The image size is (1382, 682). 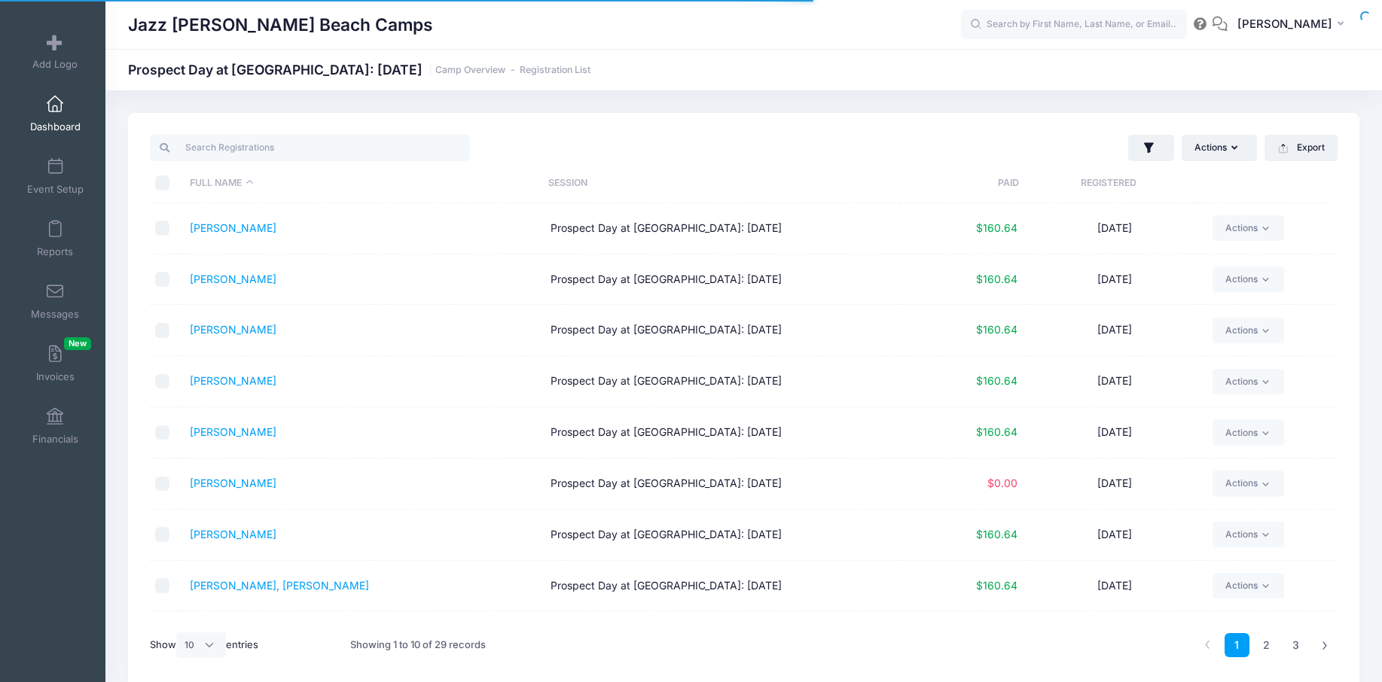 I want to click on span: Add Logo, so click(x=55, y=64).